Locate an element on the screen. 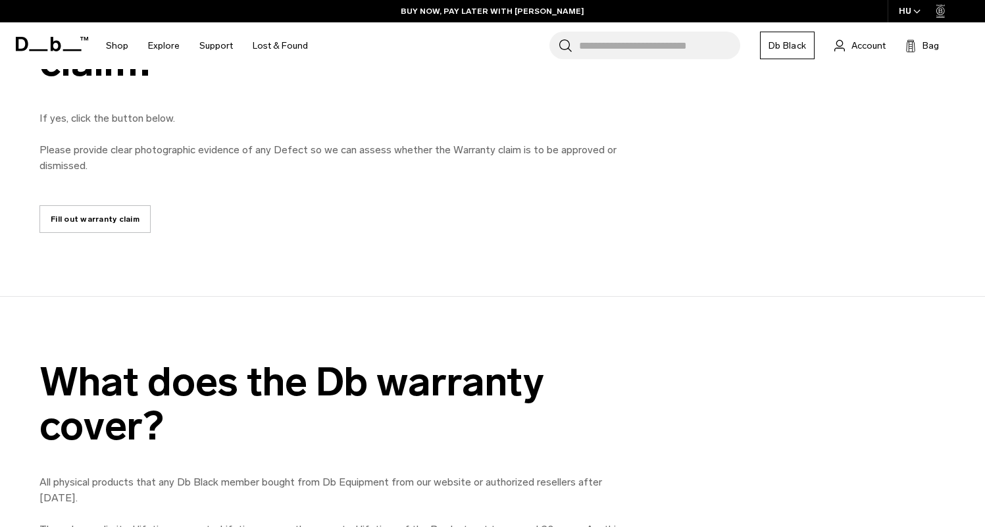 The width and height of the screenshot is (985, 527). button: Bag is located at coordinates (921, 45).